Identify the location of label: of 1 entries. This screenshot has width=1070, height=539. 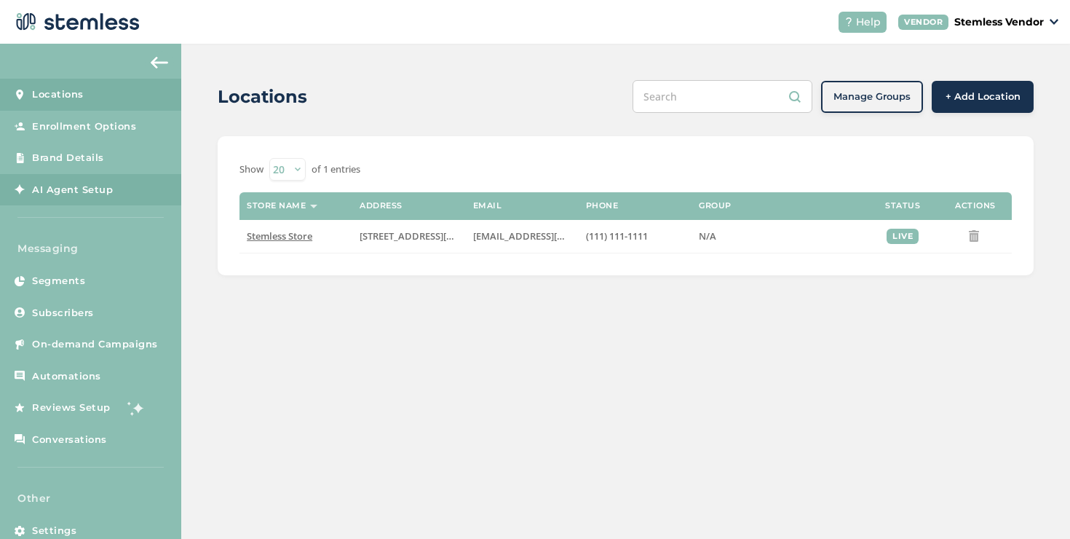
(336, 170).